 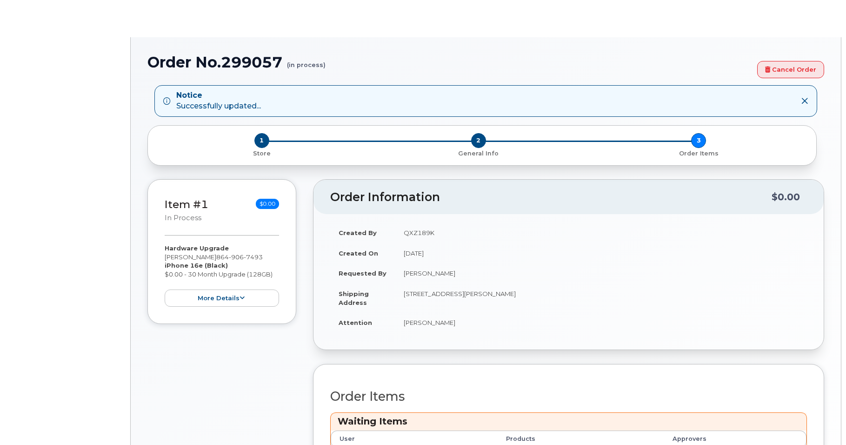 I want to click on button: more details, so click(x=222, y=298).